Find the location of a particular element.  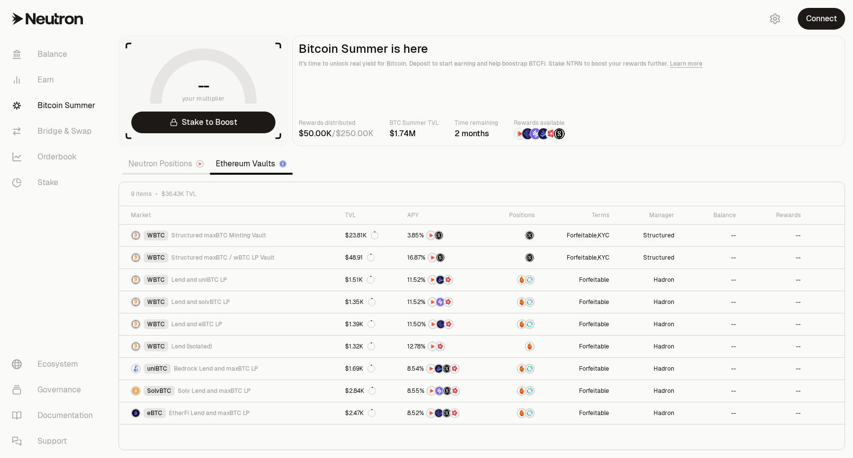

div: $1.51K is located at coordinates (360, 280).